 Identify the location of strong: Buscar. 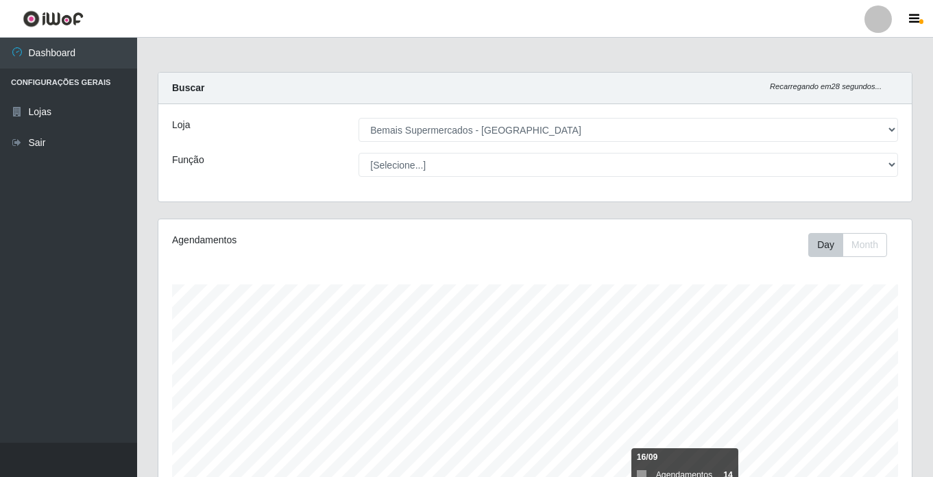
(188, 88).